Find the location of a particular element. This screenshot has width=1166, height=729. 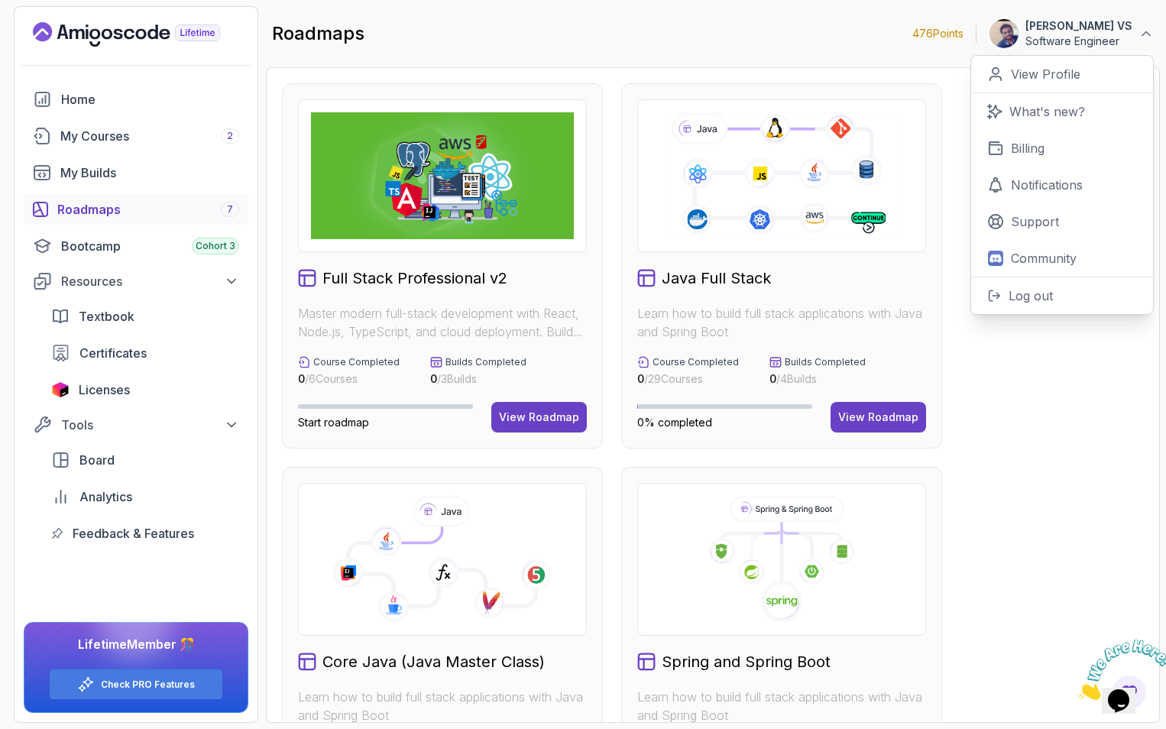

p: / 29 Courses is located at coordinates (687, 379).